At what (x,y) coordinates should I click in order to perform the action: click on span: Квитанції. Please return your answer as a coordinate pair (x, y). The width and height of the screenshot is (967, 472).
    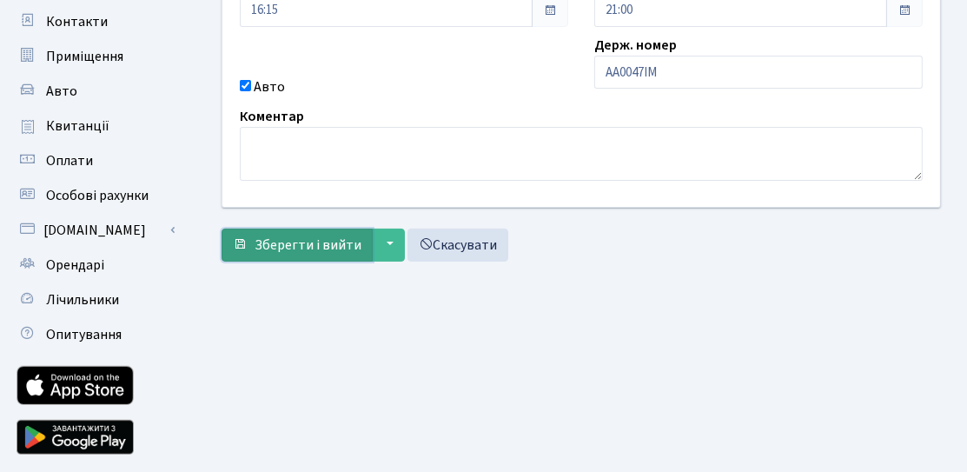
    Looking at the image, I should click on (77, 126).